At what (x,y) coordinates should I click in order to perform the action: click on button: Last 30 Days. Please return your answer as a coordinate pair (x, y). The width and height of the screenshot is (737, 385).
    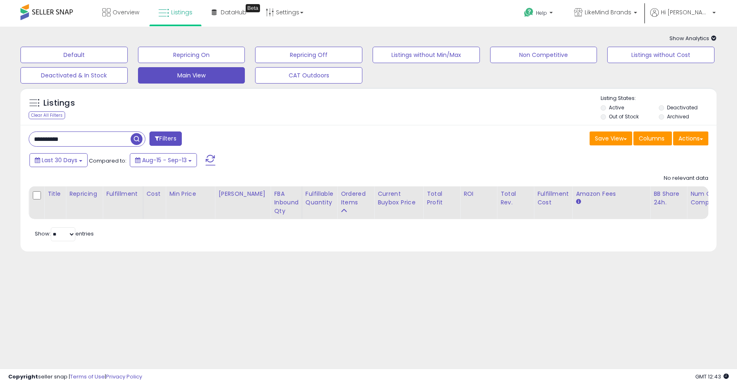
    Looking at the image, I should click on (59, 160).